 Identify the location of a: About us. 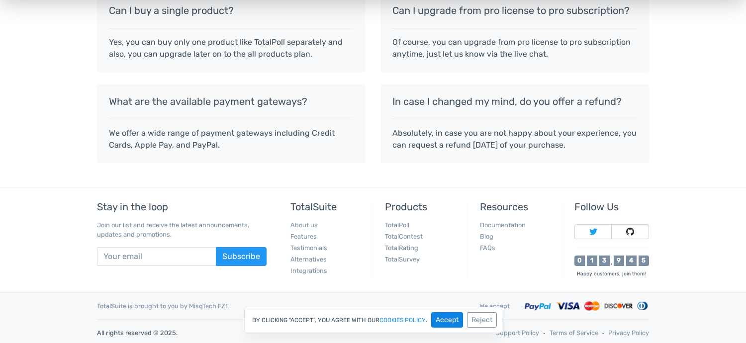
(304, 225).